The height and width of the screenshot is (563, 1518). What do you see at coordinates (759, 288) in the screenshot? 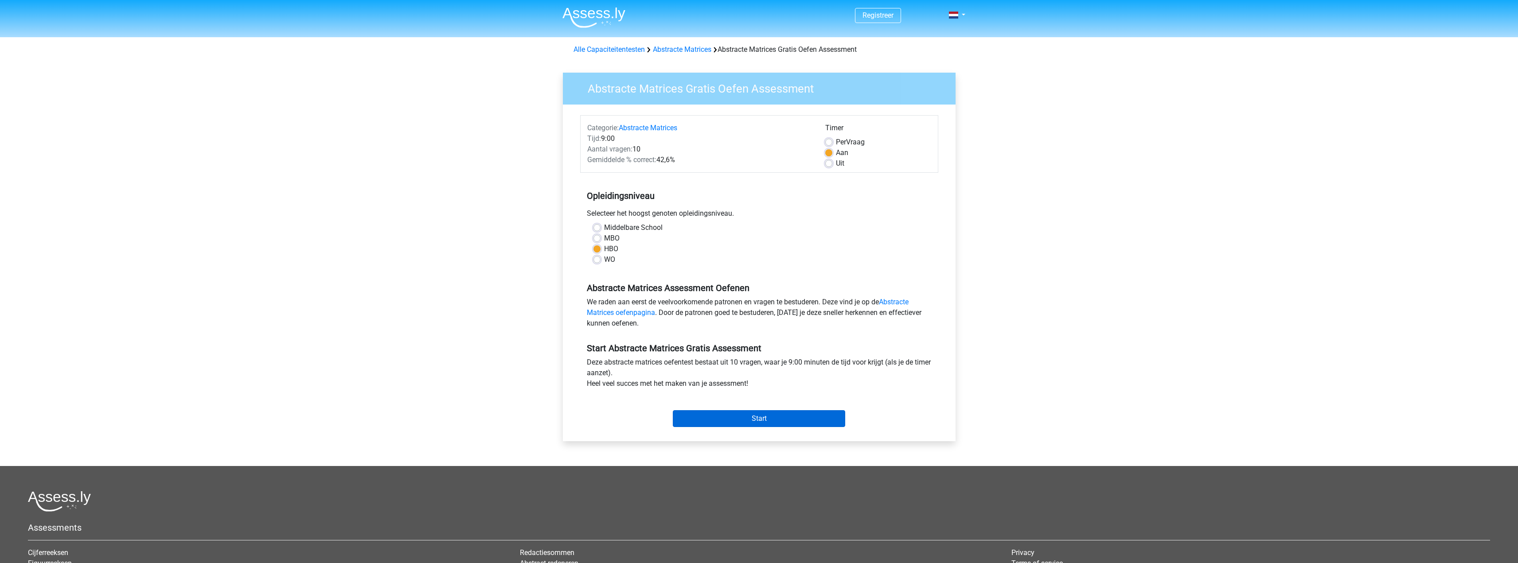
I see `h5: Abstracte Matrices Assessment Oefenen` at bounding box center [759, 288].